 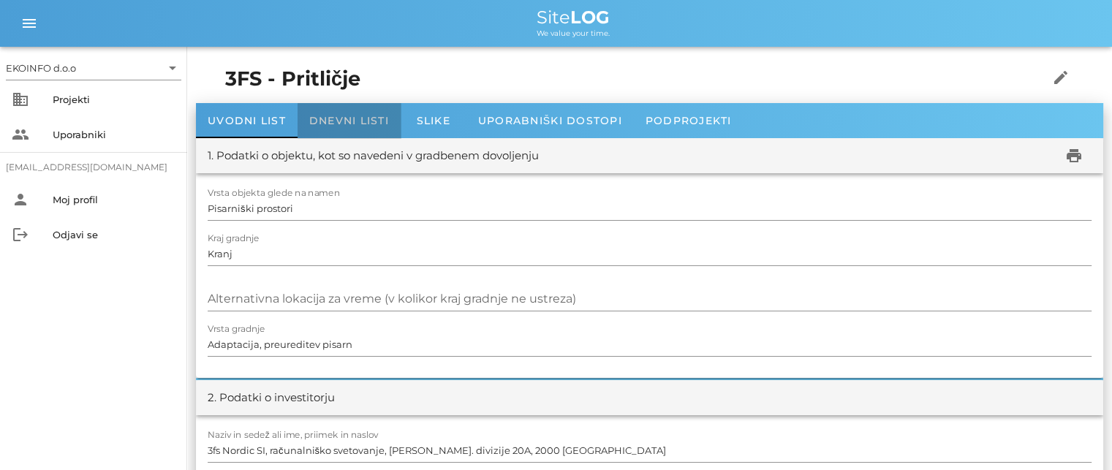 What do you see at coordinates (550, 121) in the screenshot?
I see `span: Uporabniški dostopi` at bounding box center [550, 121].